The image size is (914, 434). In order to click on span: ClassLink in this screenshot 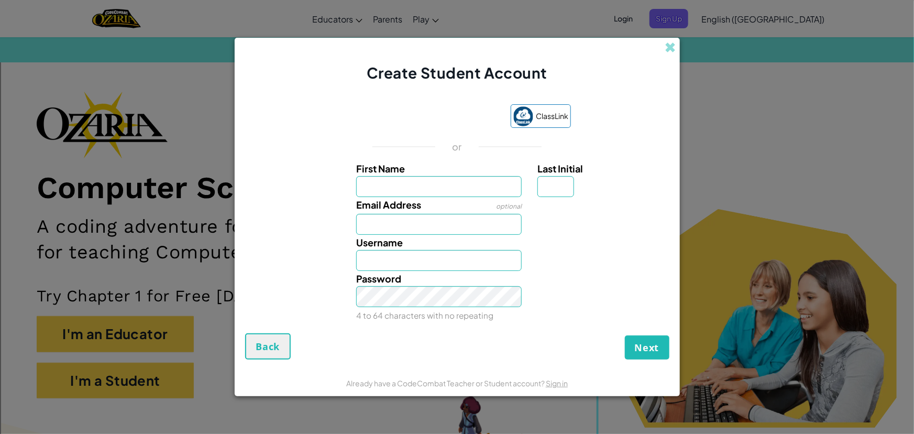, I will do `click(552, 116)`.